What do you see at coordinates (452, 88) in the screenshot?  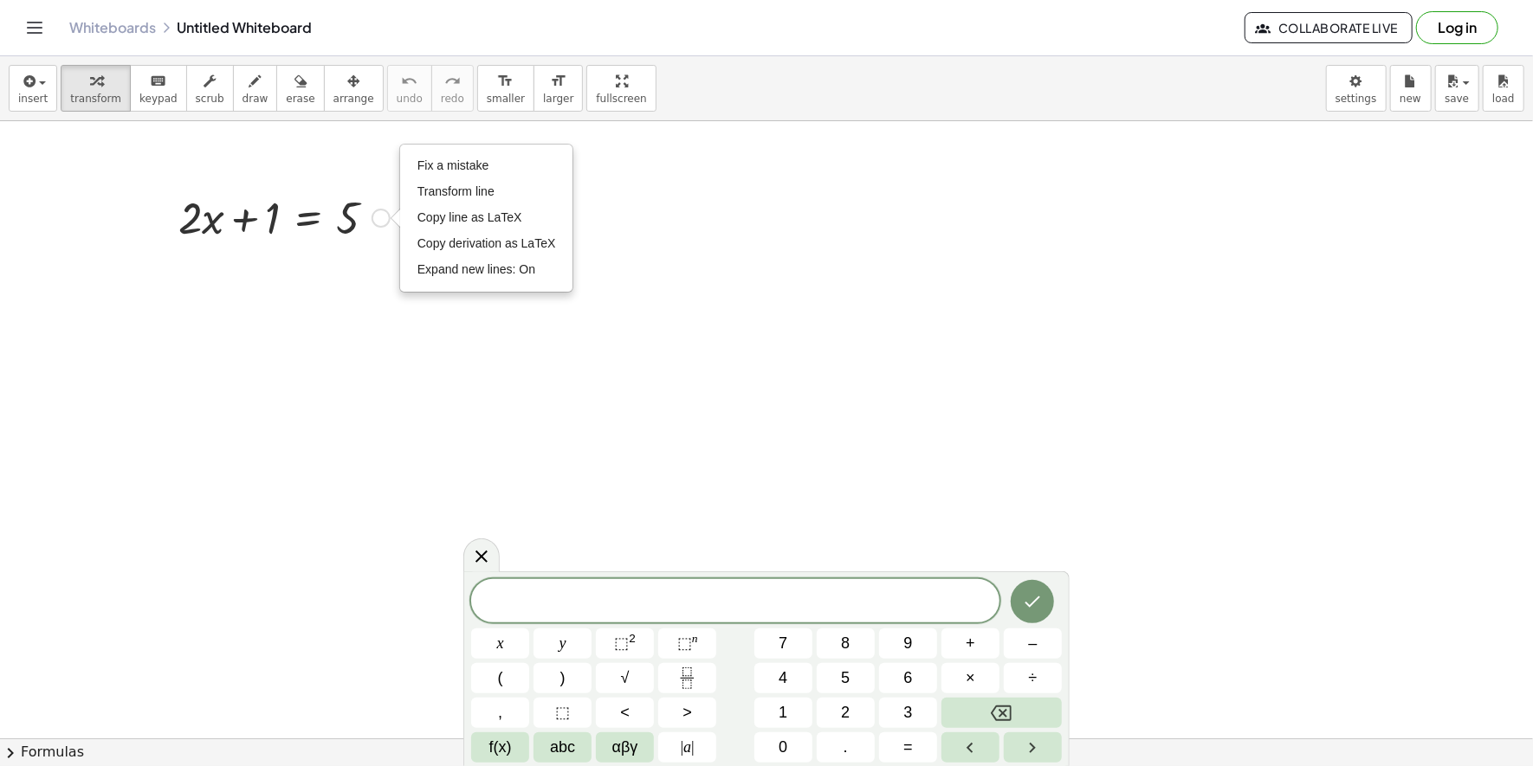 I see `button: redoredo` at bounding box center [452, 88].